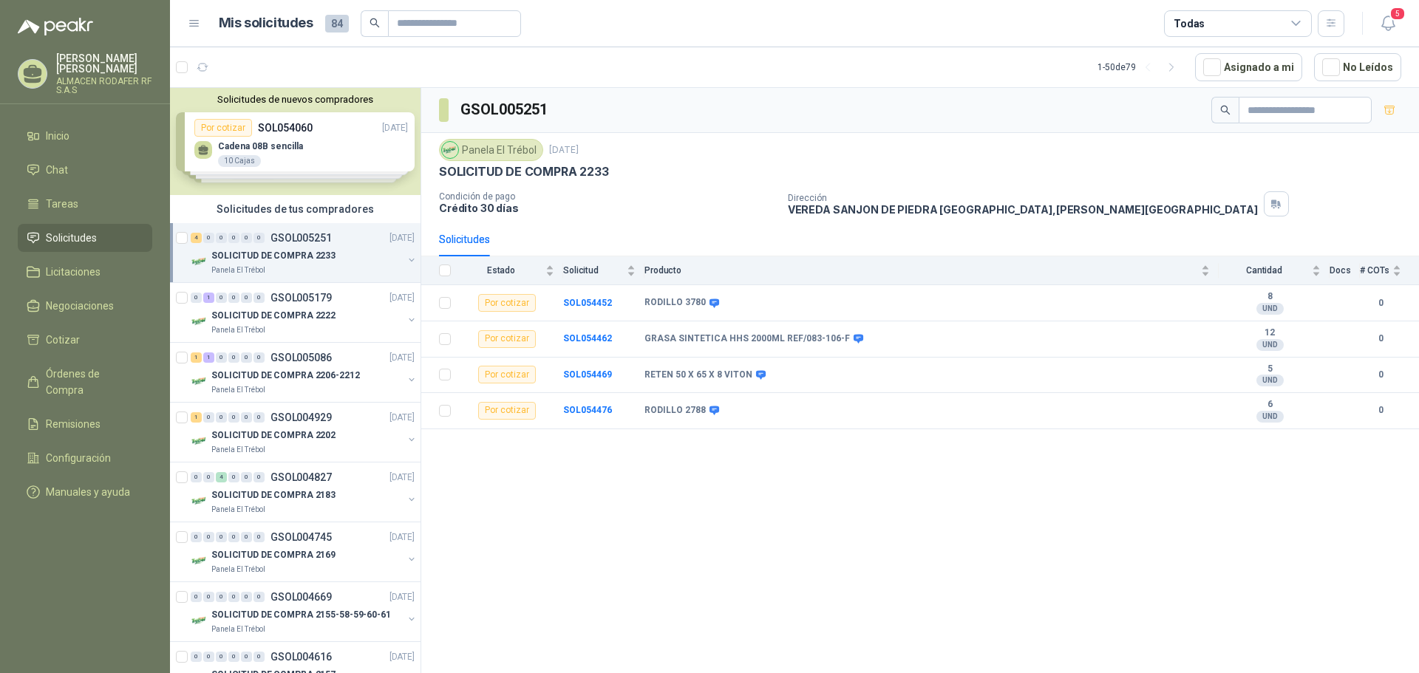 This screenshot has height=673, width=1419. What do you see at coordinates (587, 303) in the screenshot?
I see `a: SOL054452` at bounding box center [587, 303].